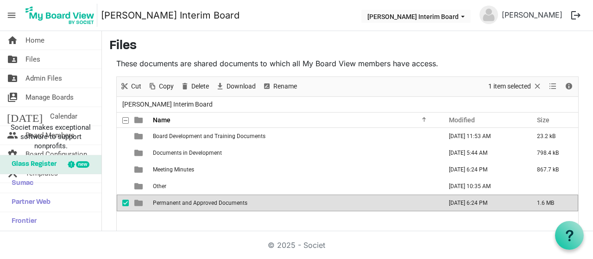  I want to click on span: Glass Register, so click(32, 165).